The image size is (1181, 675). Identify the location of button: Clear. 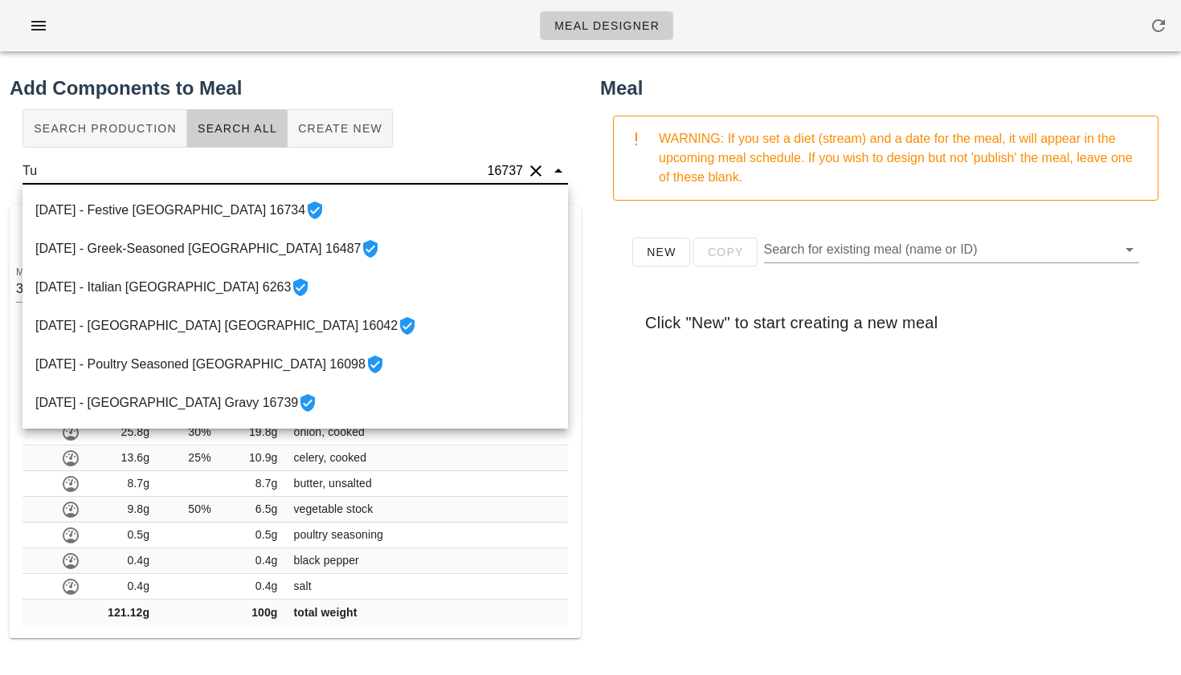
(536, 171).